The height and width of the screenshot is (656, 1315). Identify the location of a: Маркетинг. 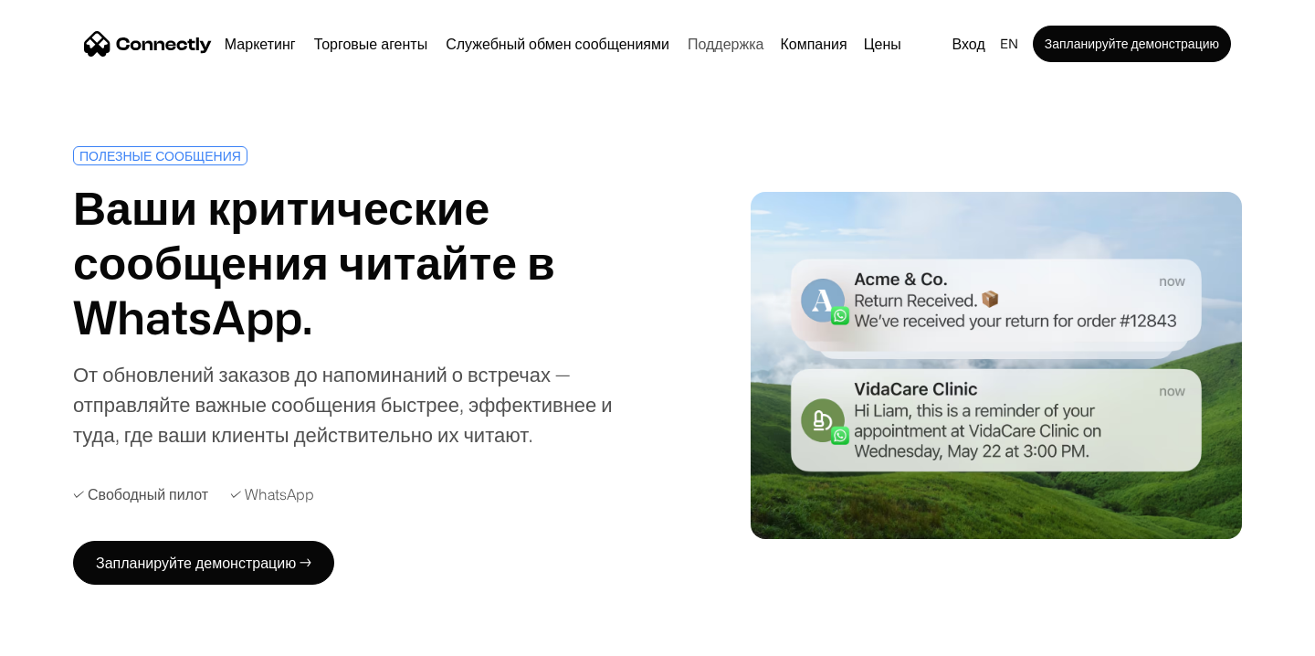
(260, 44).